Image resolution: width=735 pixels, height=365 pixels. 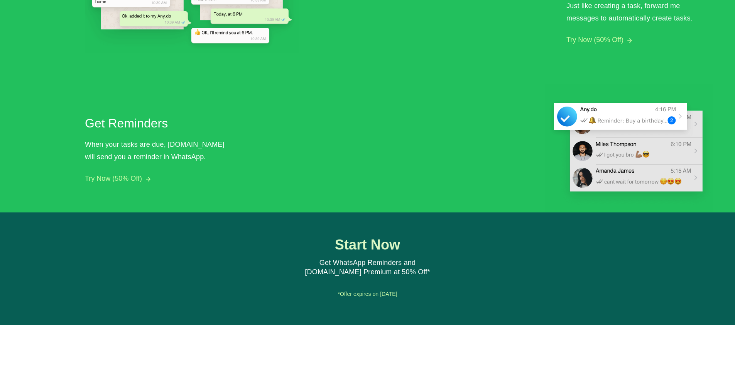 I want to click on h1: Start Now, so click(x=368, y=245).